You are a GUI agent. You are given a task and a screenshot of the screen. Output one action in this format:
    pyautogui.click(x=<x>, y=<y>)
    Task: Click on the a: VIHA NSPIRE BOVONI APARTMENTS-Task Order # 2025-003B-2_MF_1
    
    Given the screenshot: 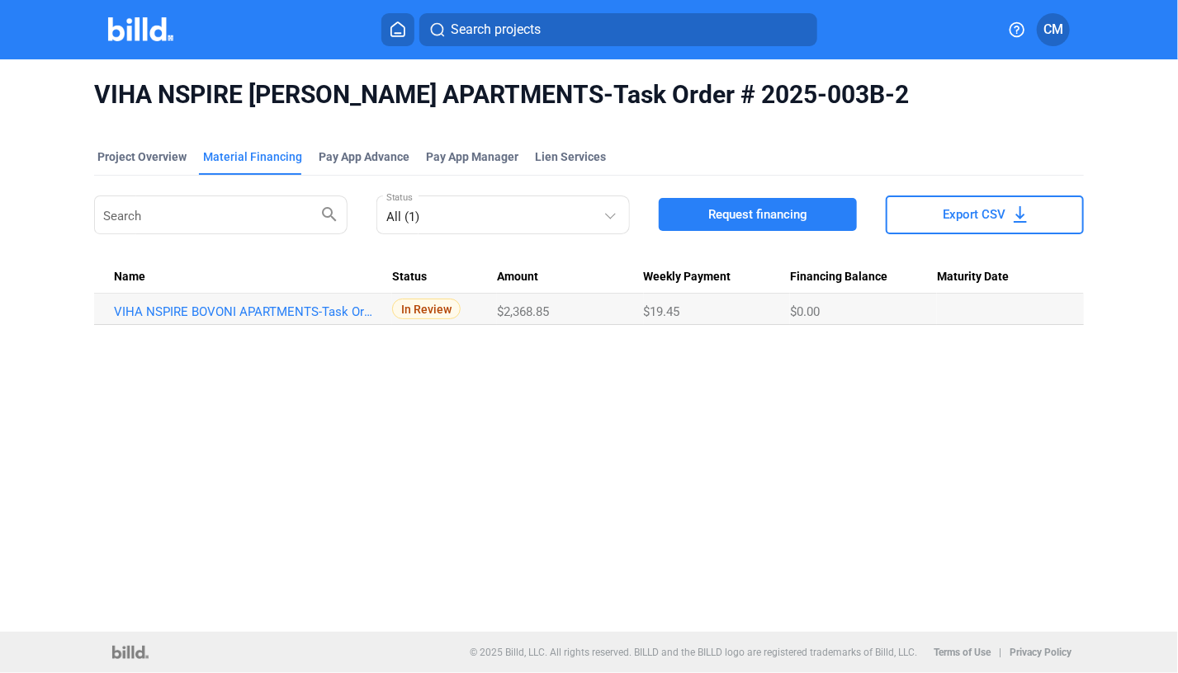 What is the action you would take?
    pyautogui.click(x=245, y=312)
    